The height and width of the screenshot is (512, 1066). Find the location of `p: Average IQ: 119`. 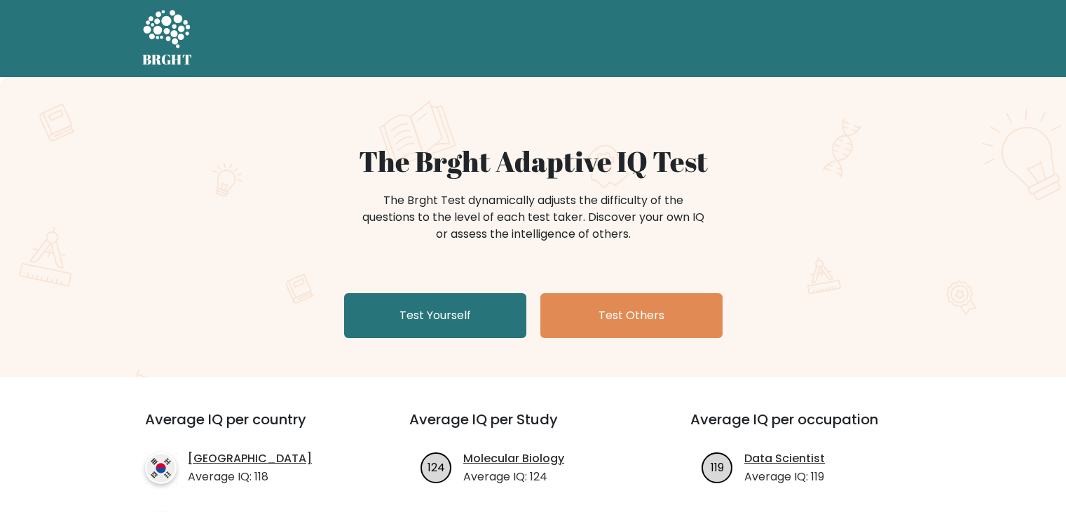

p: Average IQ: 119 is located at coordinates (785, 477).